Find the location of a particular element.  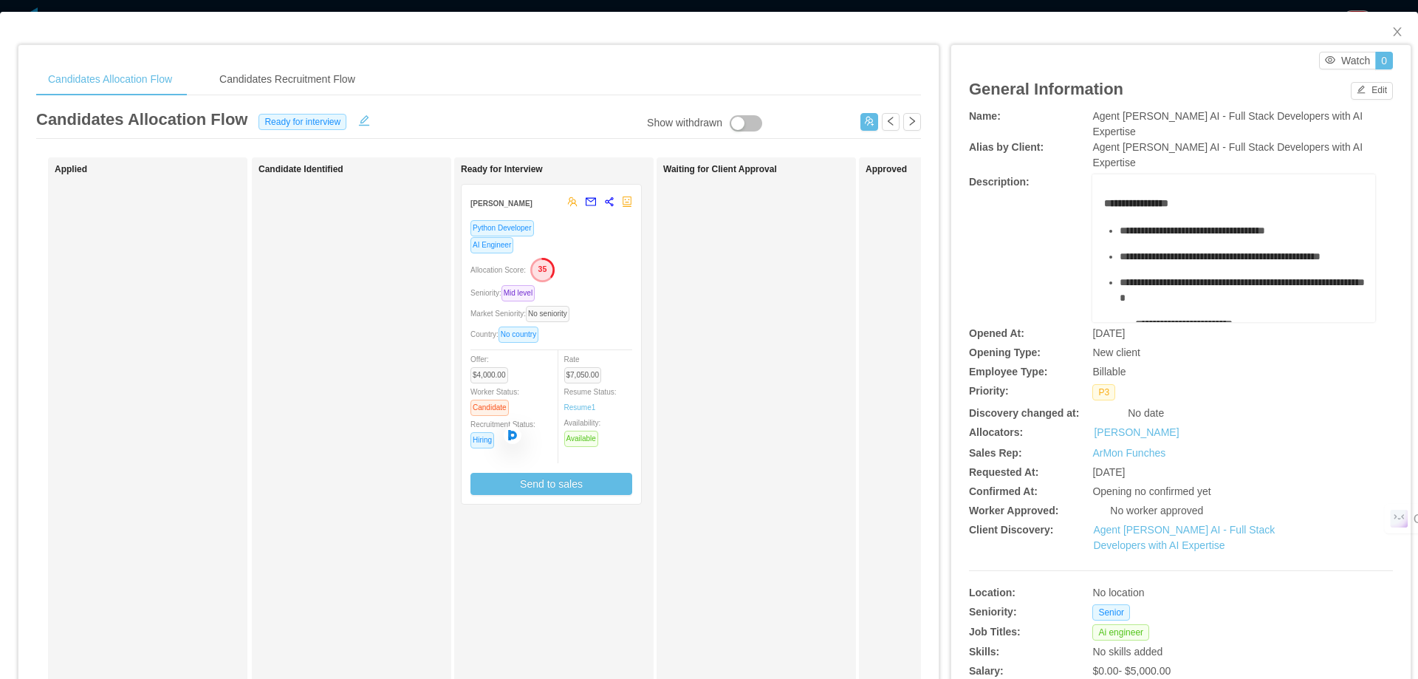

b: Priority: is located at coordinates (989, 391).